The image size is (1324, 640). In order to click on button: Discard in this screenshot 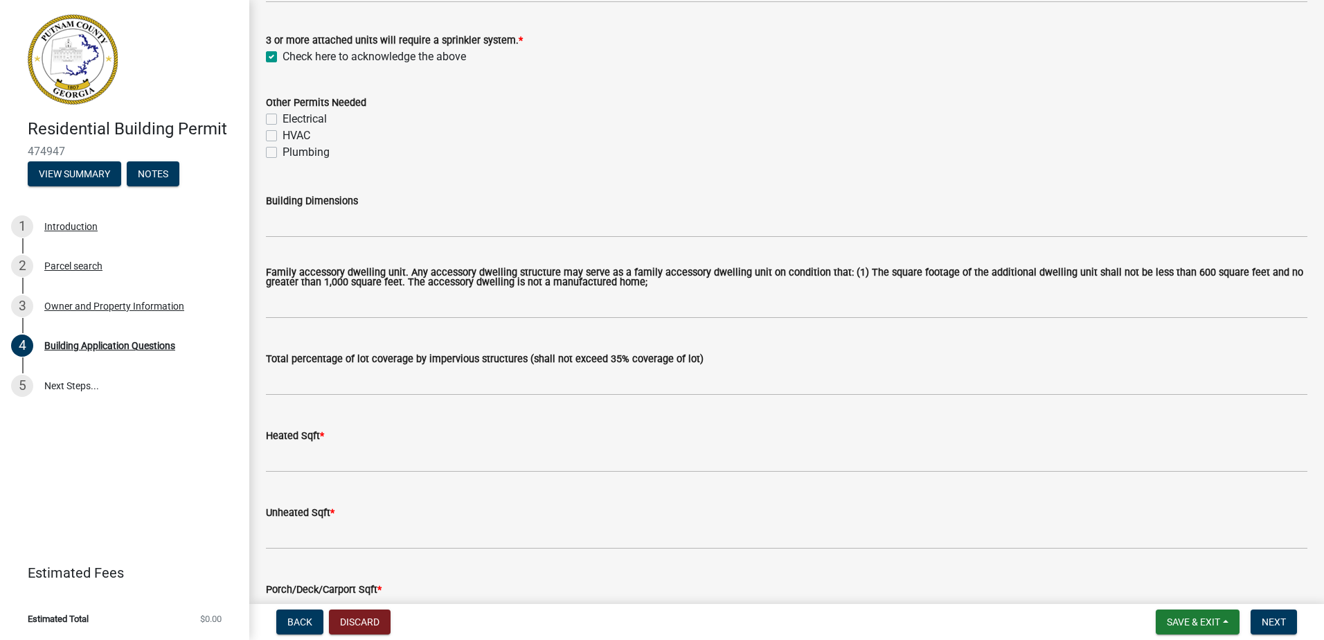, I will do `click(359, 622)`.